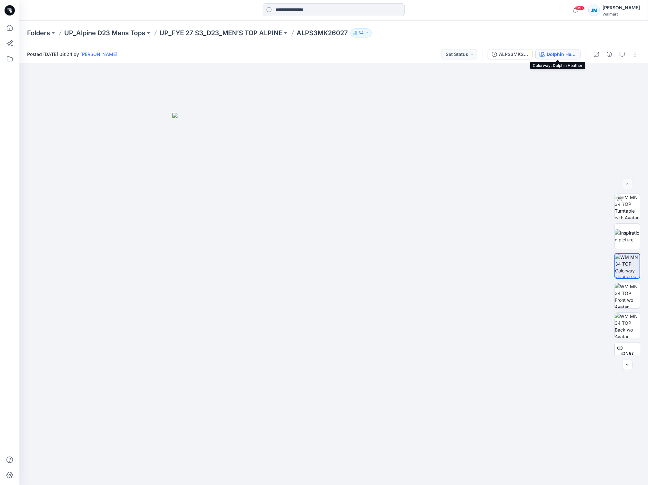 This screenshot has height=485, width=648. I want to click on div: ALPS3MK26027, so click(514, 54).